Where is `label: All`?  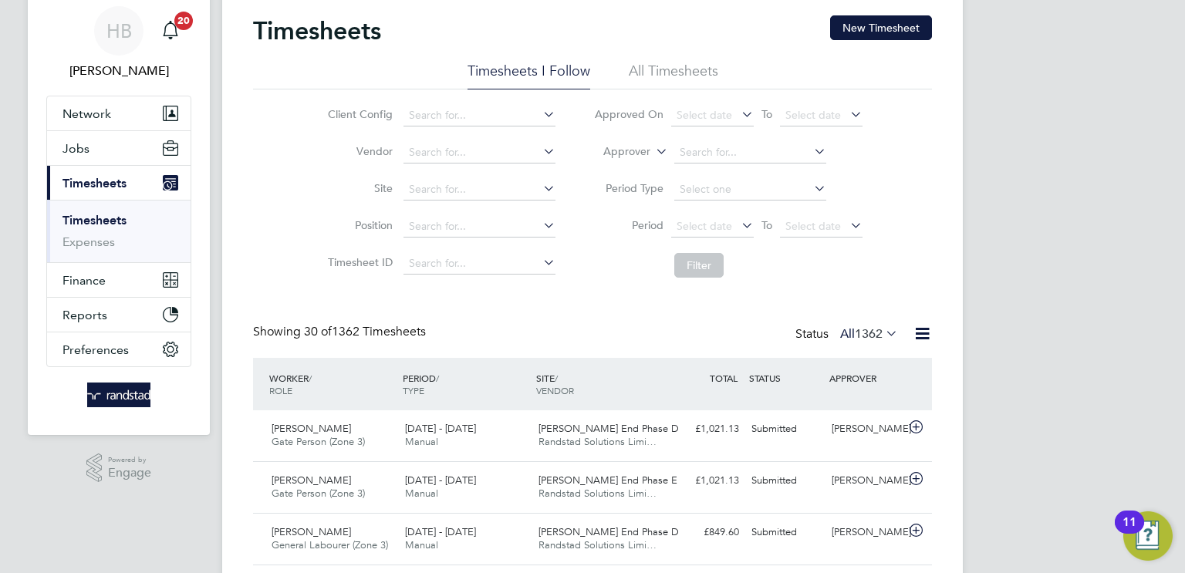 label: All is located at coordinates (868, 334).